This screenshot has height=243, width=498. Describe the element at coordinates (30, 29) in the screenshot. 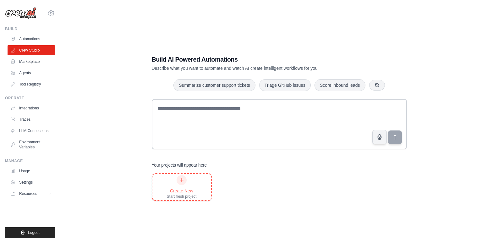

I see `div: Build` at that location.